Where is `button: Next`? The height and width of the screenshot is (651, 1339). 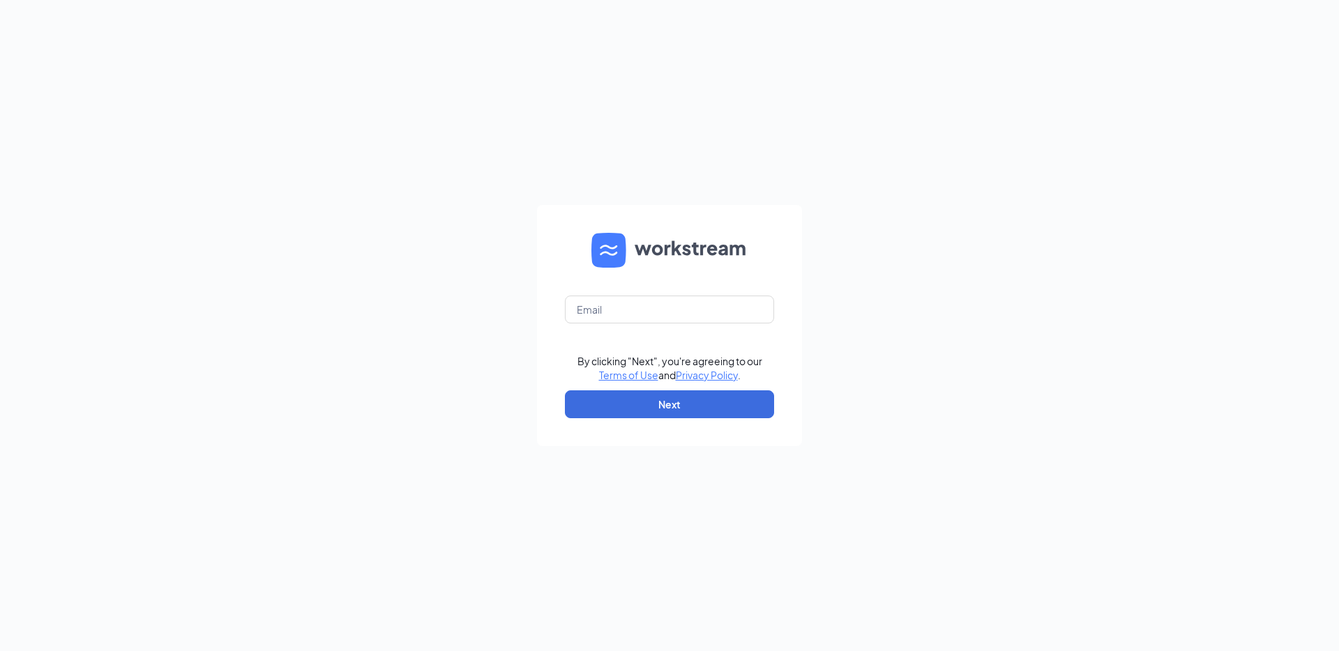 button: Next is located at coordinates (670, 405).